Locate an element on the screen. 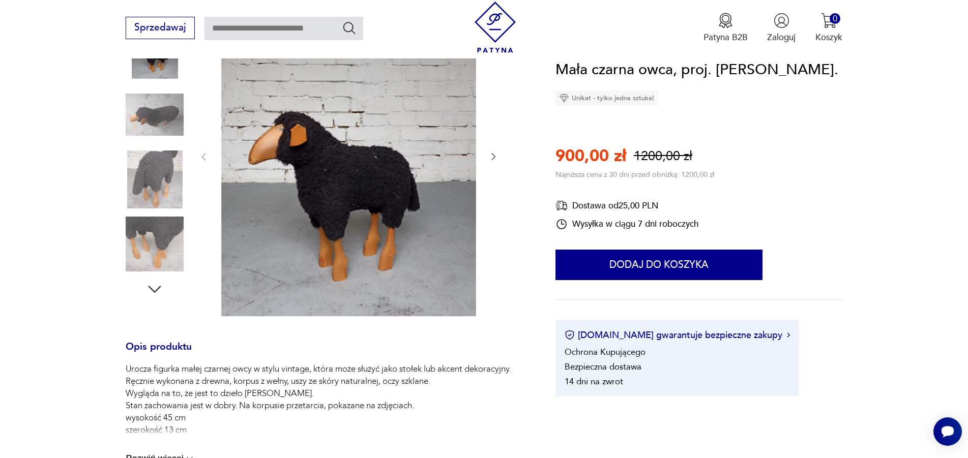 The width and height of the screenshot is (968, 458). div: Unikat - tylko jedna sztuka! is located at coordinates (607, 99).